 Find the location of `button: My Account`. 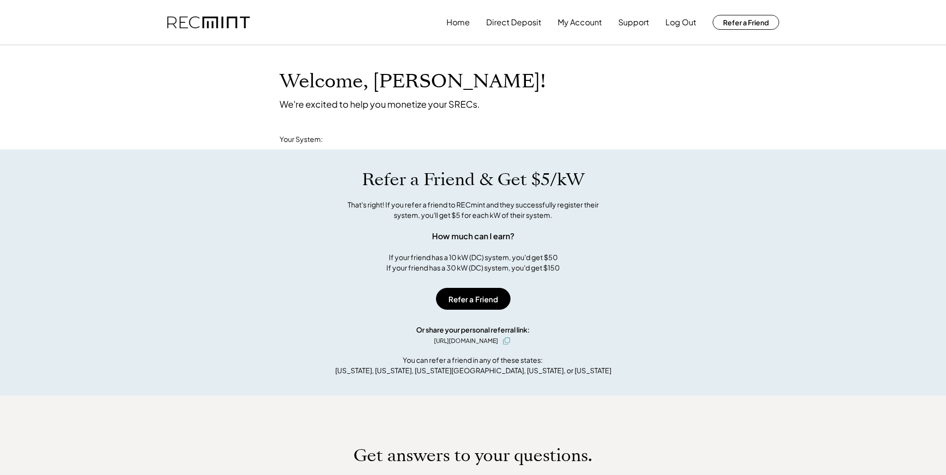

button: My Account is located at coordinates (579, 22).